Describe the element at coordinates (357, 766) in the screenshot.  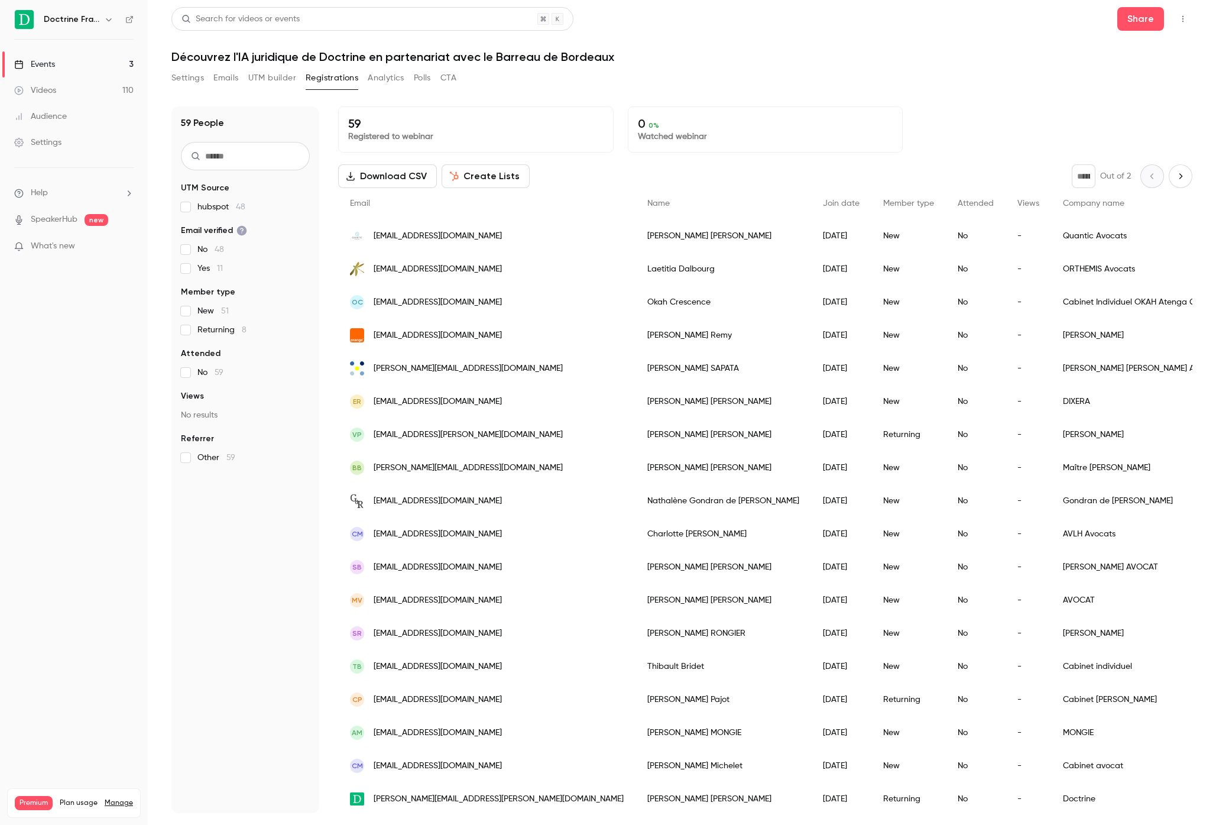
I see `span: CM` at that location.